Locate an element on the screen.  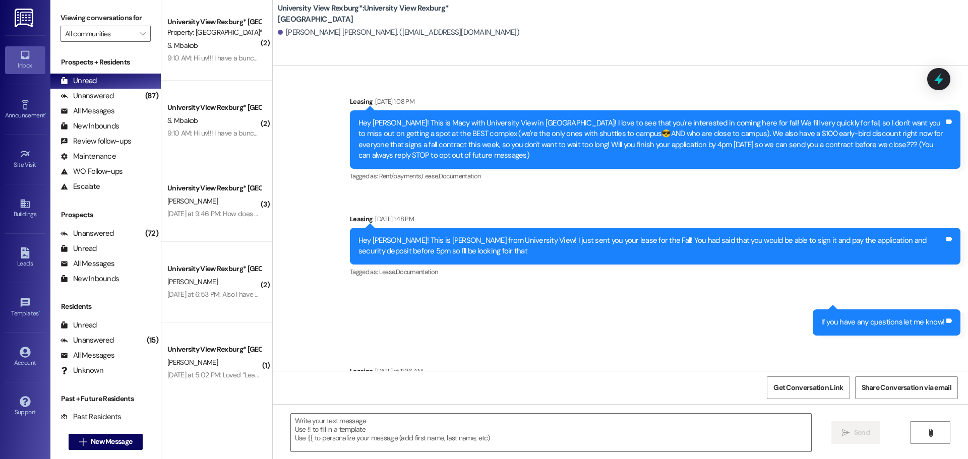
div: (15) is located at coordinates (152, 340).